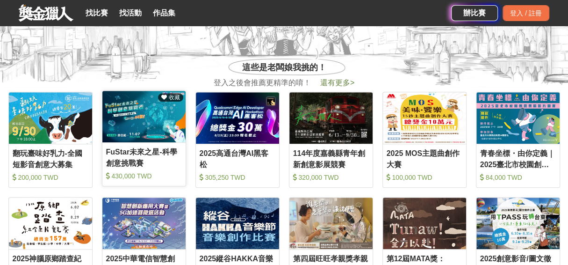  What do you see at coordinates (262, 83) in the screenshot?
I see `span: 登入之後會推薦更精準的唷！` at bounding box center [262, 83].